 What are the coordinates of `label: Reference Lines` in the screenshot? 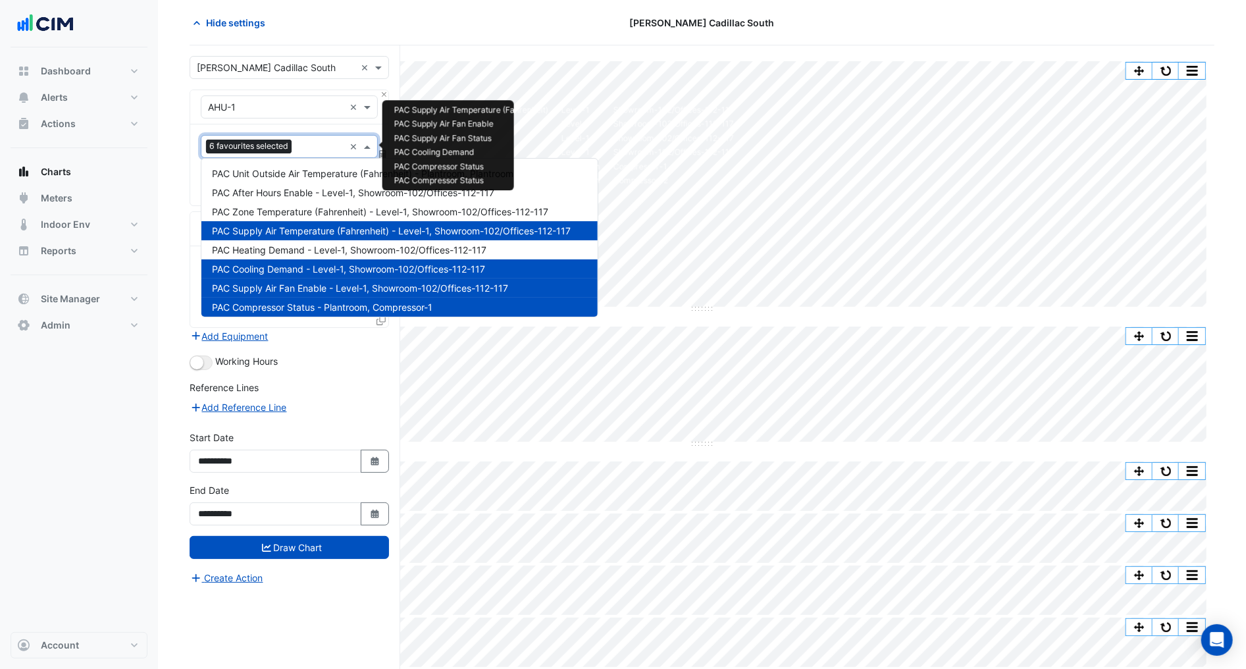 It's located at (224, 387).